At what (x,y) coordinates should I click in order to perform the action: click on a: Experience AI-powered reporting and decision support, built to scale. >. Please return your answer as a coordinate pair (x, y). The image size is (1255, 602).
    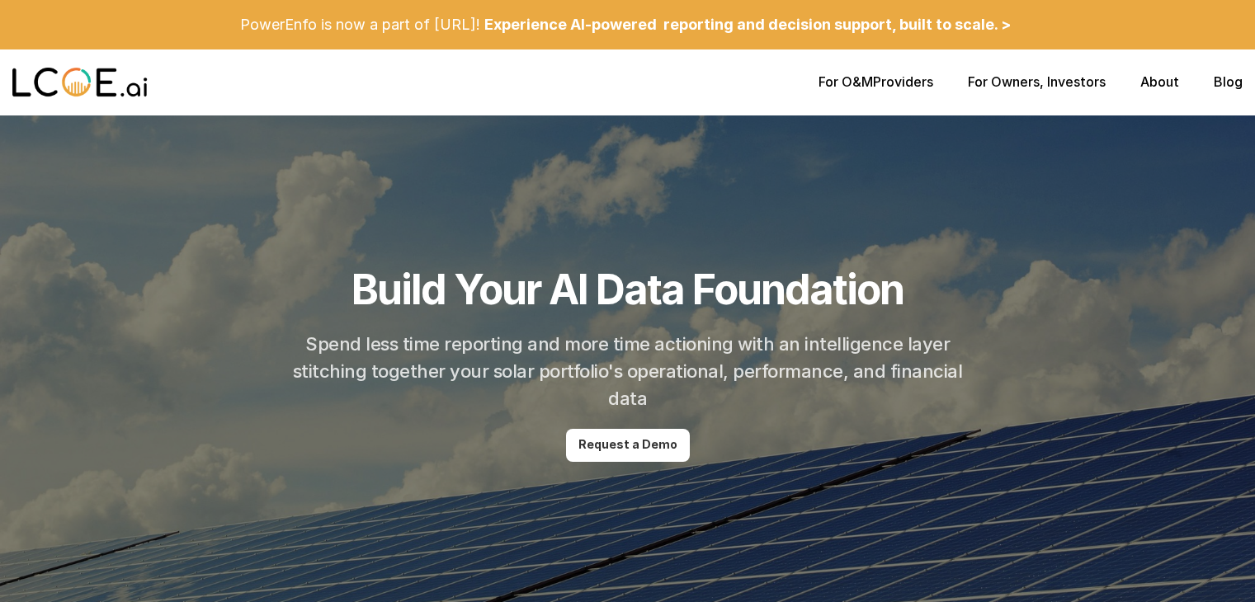
    Looking at the image, I should click on (747, 25).